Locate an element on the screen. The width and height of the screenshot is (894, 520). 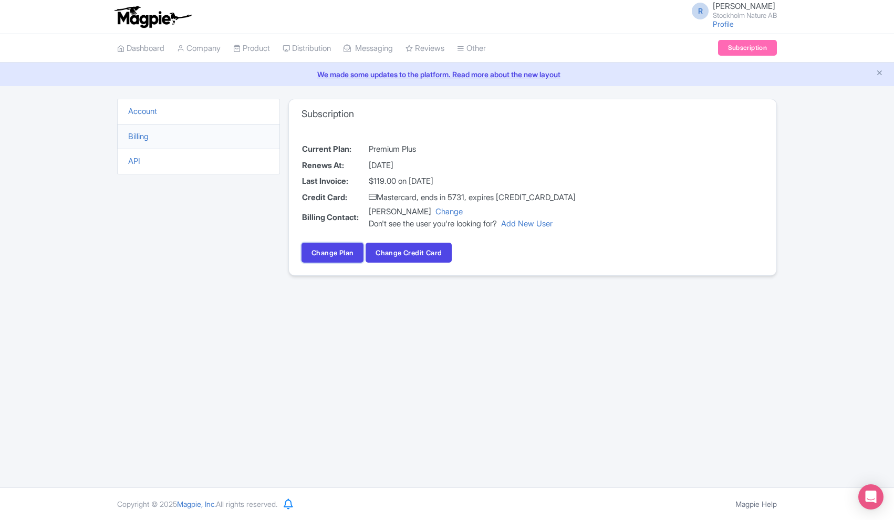
a: Dashboard is located at coordinates (141, 48).